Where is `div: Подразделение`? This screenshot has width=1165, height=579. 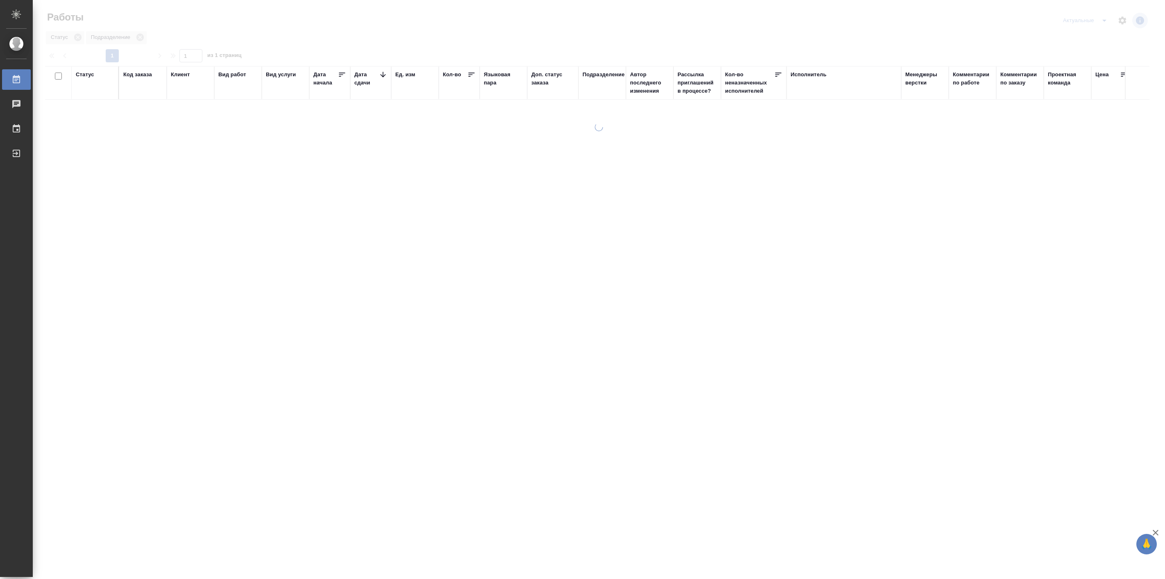
div: Подразделение is located at coordinates (604, 75).